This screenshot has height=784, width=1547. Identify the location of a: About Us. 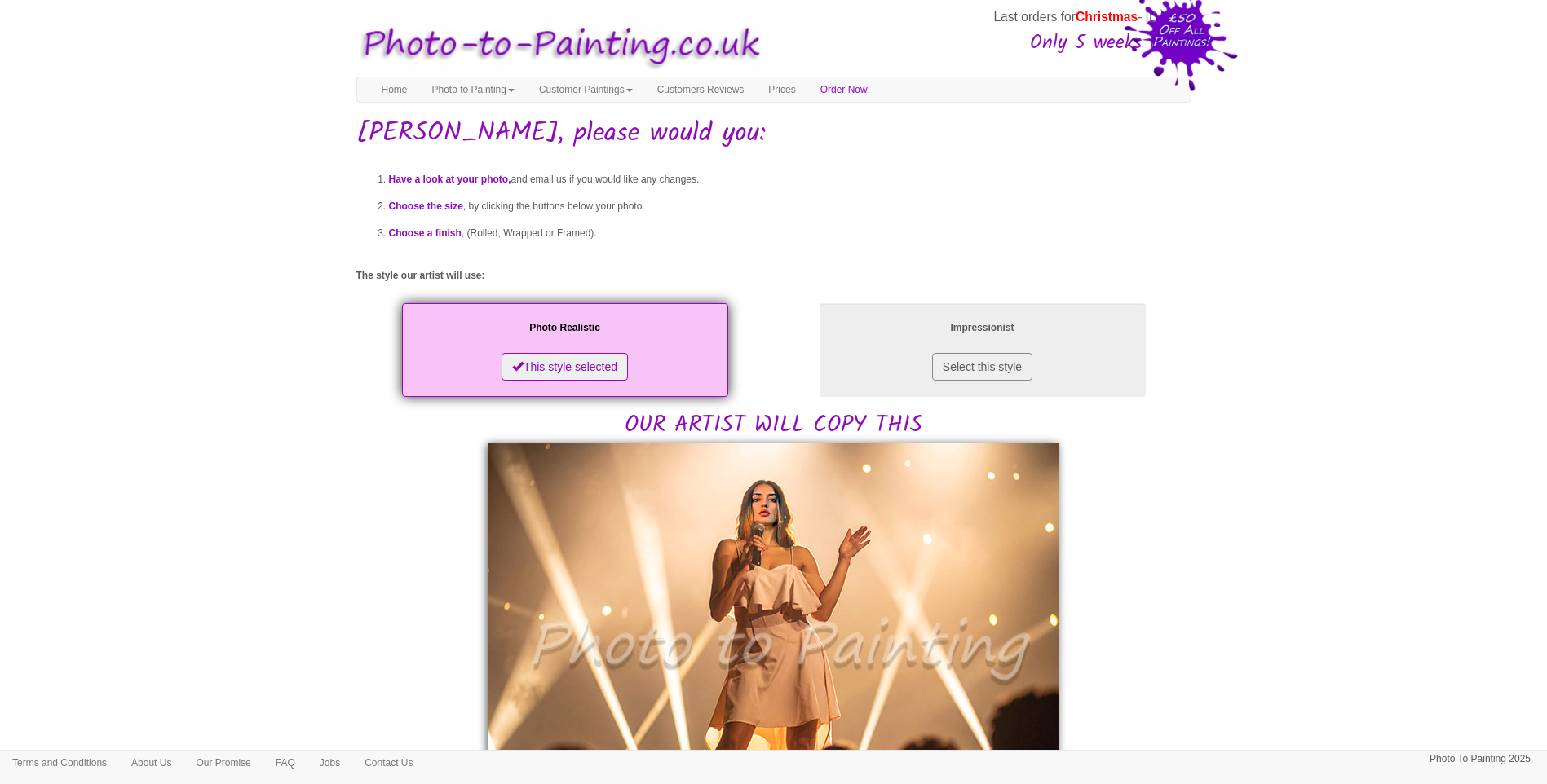
(151, 763).